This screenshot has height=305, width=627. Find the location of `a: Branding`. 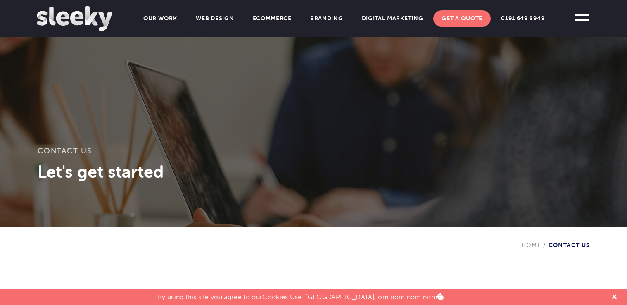

a: Branding is located at coordinates (326, 19).